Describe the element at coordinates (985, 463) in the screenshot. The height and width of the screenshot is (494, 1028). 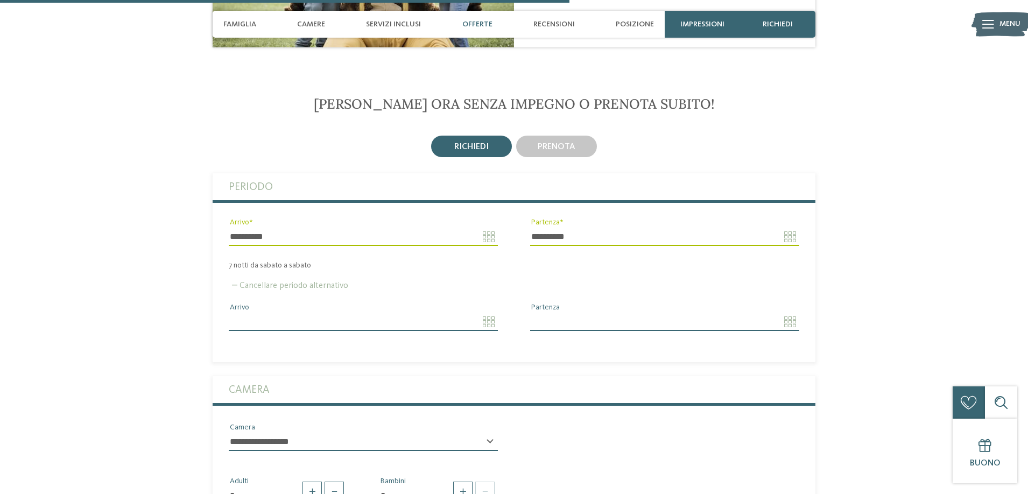
I see `span: Buono` at that location.